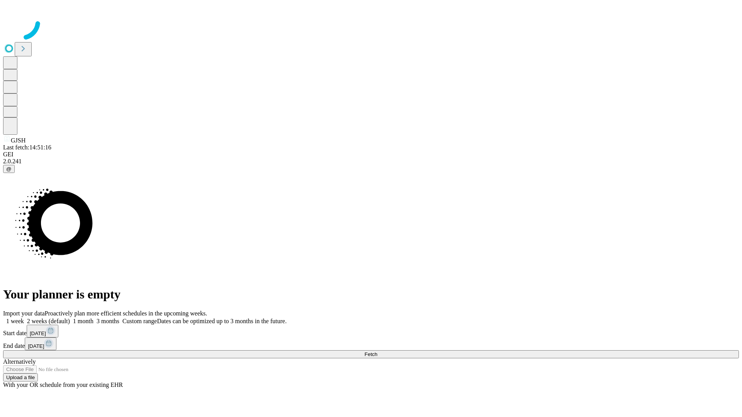 The width and height of the screenshot is (742, 417). I want to click on button: Upload a file, so click(20, 377).